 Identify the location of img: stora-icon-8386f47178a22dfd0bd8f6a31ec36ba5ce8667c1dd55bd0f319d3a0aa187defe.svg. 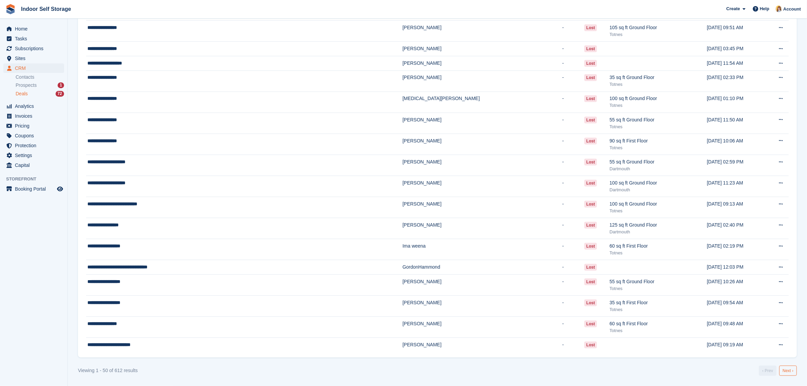
(11, 9).